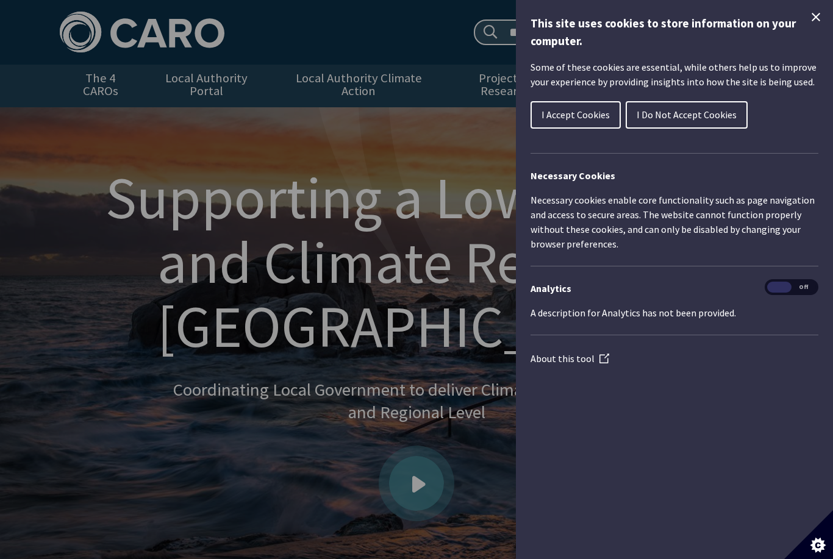  Describe the element at coordinates (686, 115) in the screenshot. I see `span: I Do Not Accept Cookies` at that location.